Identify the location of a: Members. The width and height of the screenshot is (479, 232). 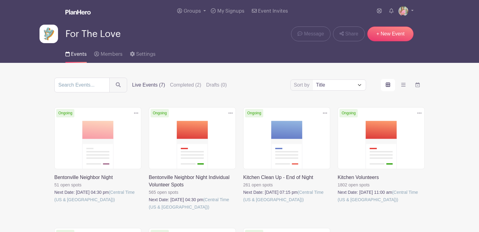
(108, 53).